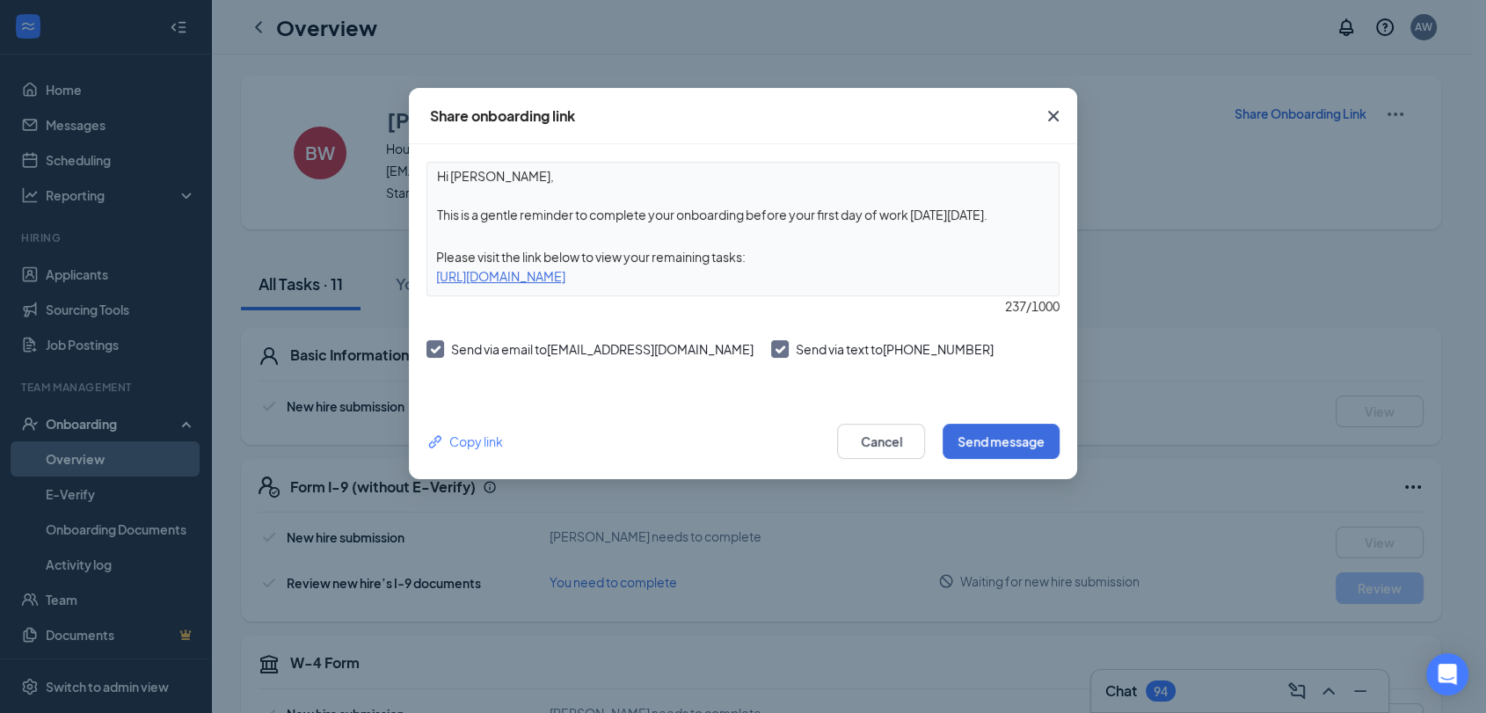 This screenshot has width=1486, height=713. What do you see at coordinates (435, 441) in the screenshot?
I see `svg: Link` at bounding box center [435, 441].